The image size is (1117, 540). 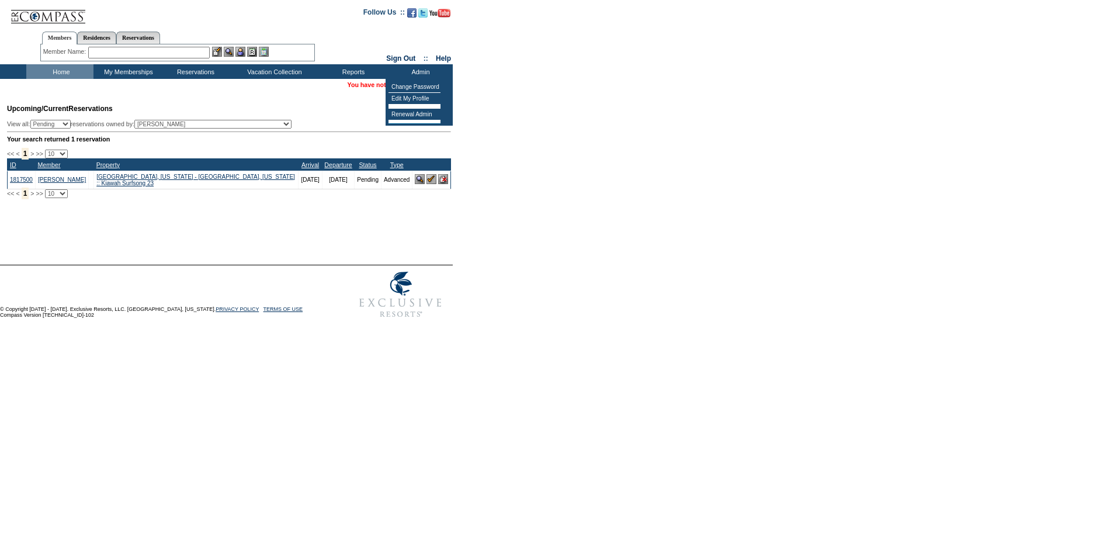 What do you see at coordinates (400, 85) in the screenshot?
I see `span: You have not yet chosen a member.` at bounding box center [400, 85].